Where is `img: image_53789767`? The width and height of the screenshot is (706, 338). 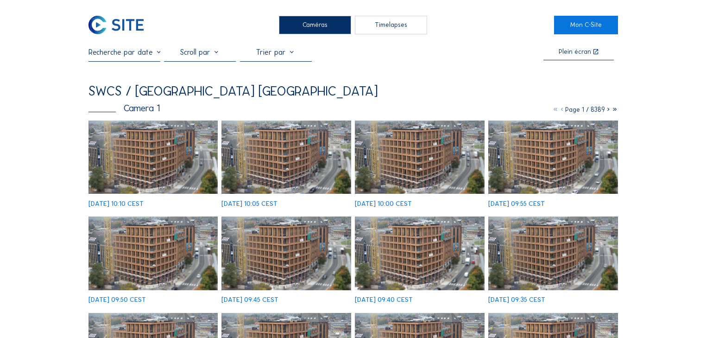 img: image_53789767 is located at coordinates (420, 253).